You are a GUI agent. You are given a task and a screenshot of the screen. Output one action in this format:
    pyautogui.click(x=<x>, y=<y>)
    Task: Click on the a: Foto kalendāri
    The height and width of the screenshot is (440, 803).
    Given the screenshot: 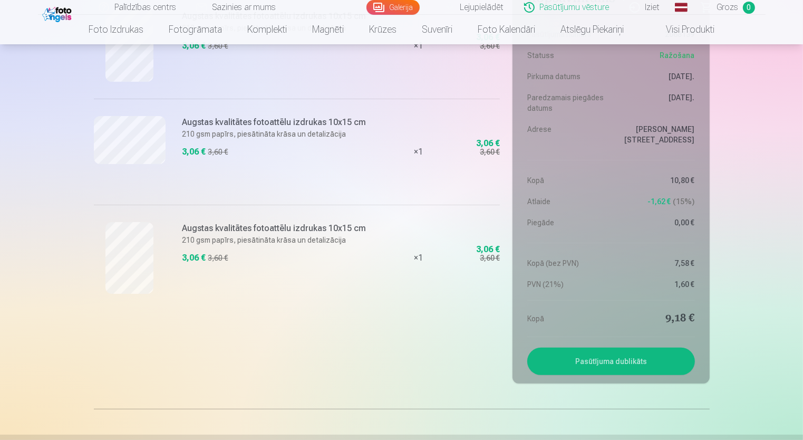 What is the action you would take?
    pyautogui.click(x=506, y=30)
    